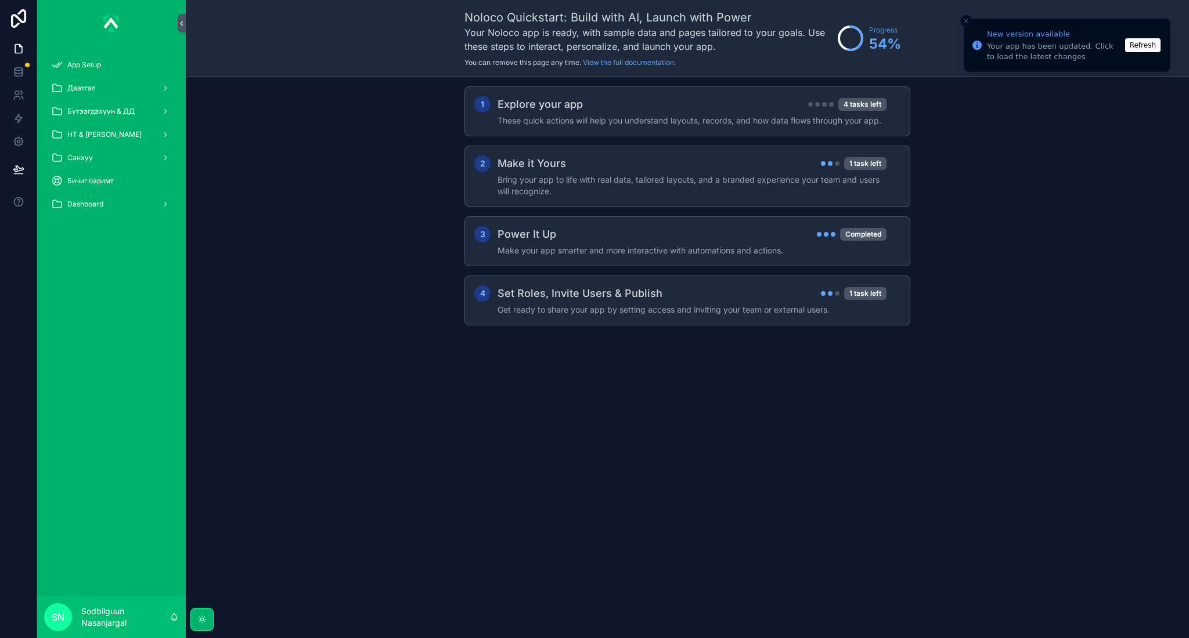 The image size is (1189, 638). What do you see at coordinates (85, 204) in the screenshot?
I see `span: Dashboard` at bounding box center [85, 204].